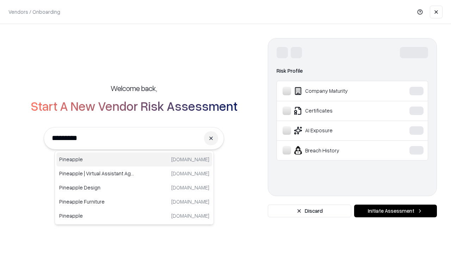  Describe the element at coordinates (134, 187) in the screenshot. I see `div: Suggestions` at that location.